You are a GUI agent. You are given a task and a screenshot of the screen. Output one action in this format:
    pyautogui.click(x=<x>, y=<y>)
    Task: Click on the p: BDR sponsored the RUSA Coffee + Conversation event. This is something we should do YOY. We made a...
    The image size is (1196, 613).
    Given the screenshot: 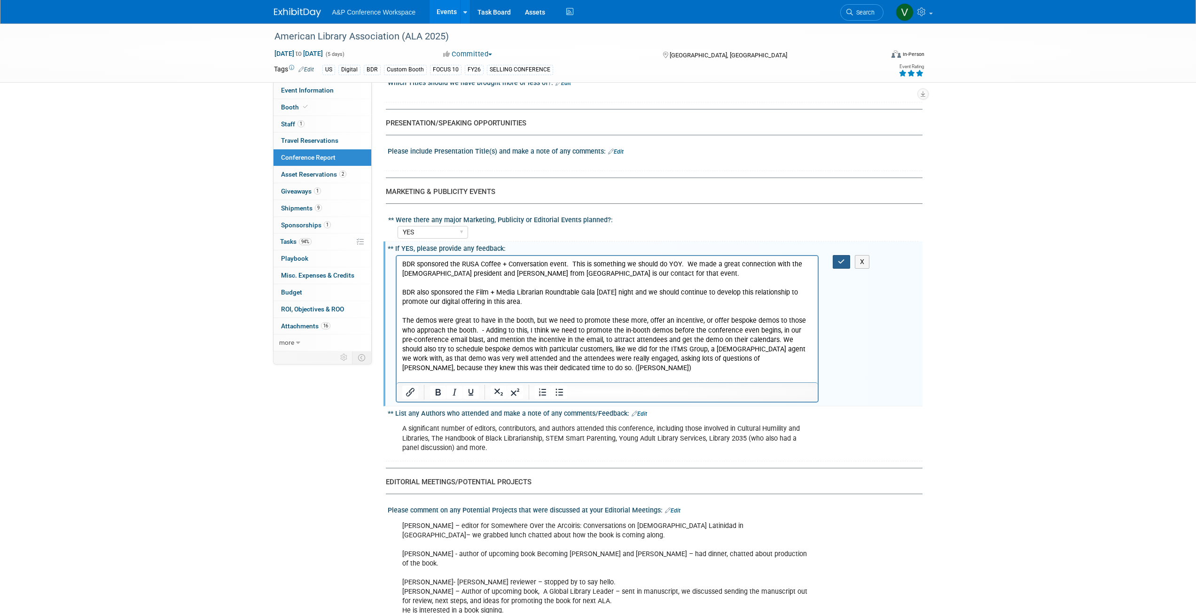 What is the action you would take?
    pyautogui.click(x=211, y=65)
    